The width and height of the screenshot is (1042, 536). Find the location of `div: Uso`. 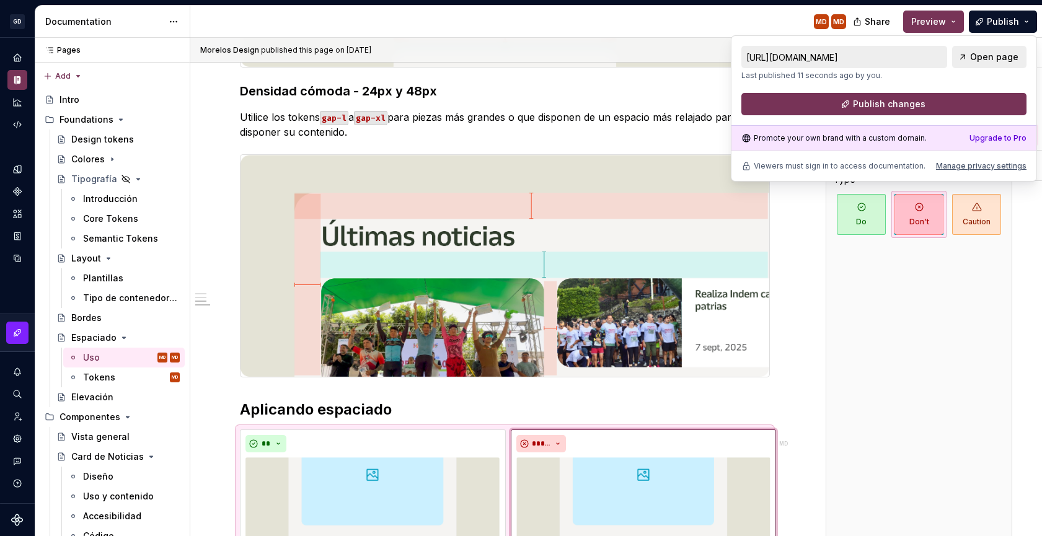

div: Uso is located at coordinates (91, 358).